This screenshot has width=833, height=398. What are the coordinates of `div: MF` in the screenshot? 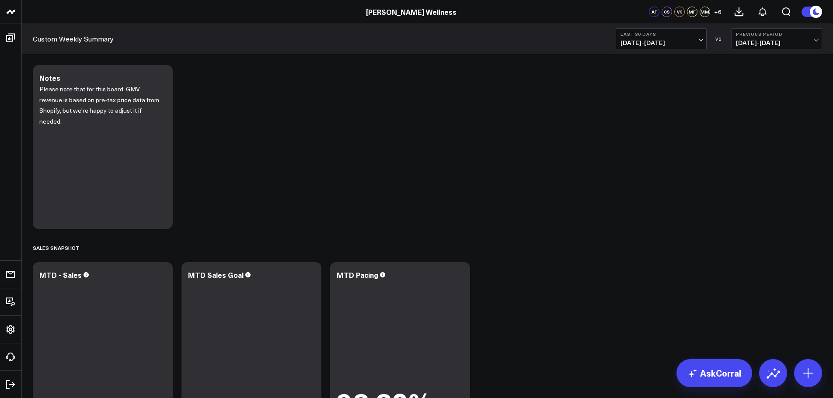 It's located at (692, 12).